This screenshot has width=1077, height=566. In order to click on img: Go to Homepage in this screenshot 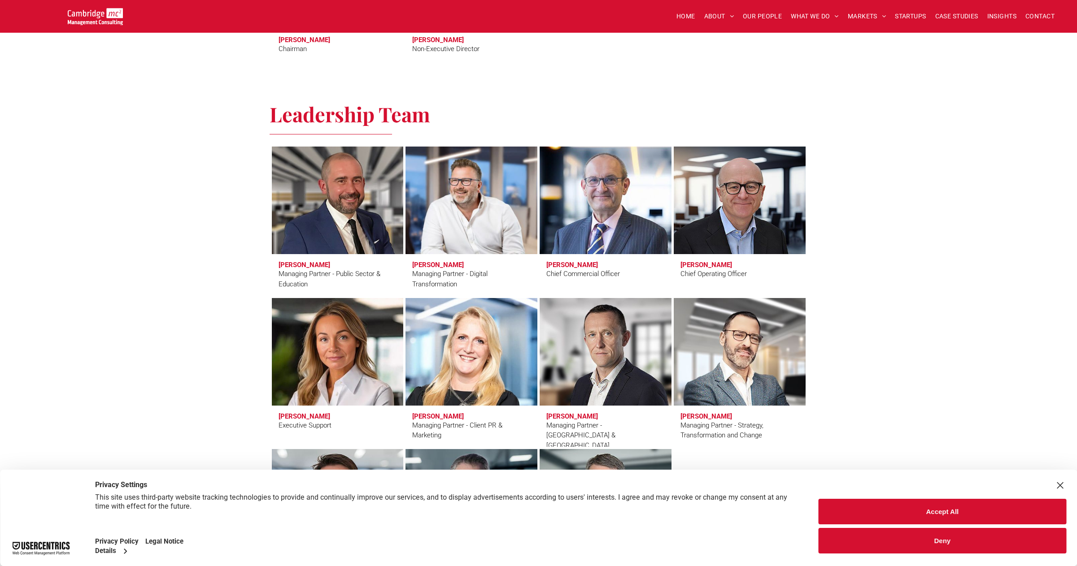, I will do `click(95, 17)`.